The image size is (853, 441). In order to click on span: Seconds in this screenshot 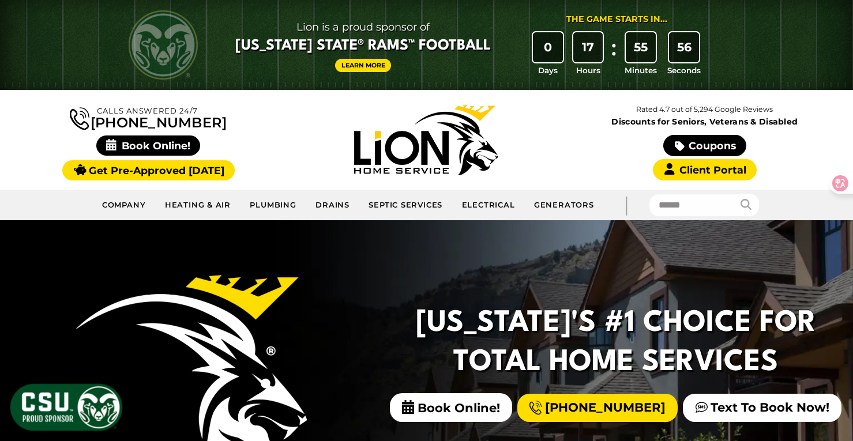, I will do `click(684, 70)`.